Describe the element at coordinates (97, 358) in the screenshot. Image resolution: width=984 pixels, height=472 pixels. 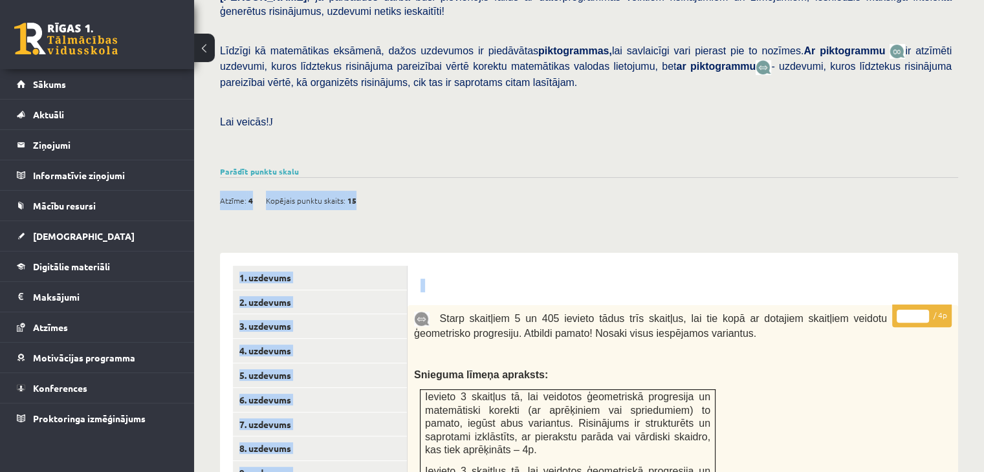
I see `a: Motivācijas programma` at that location.